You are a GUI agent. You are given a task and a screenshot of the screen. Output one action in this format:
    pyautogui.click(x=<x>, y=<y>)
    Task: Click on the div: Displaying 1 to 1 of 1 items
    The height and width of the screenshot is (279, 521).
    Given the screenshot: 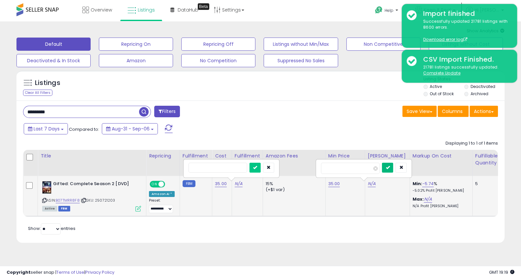 What is the action you would take?
    pyautogui.click(x=472, y=143)
    